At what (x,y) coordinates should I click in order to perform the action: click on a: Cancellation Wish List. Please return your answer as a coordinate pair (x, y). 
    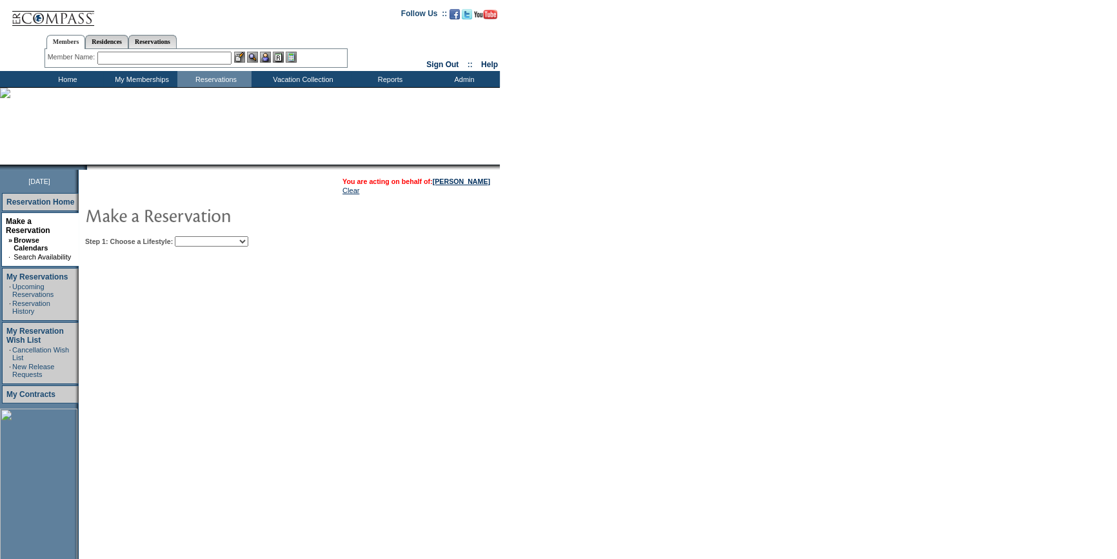
    Looking at the image, I should click on (41, 354).